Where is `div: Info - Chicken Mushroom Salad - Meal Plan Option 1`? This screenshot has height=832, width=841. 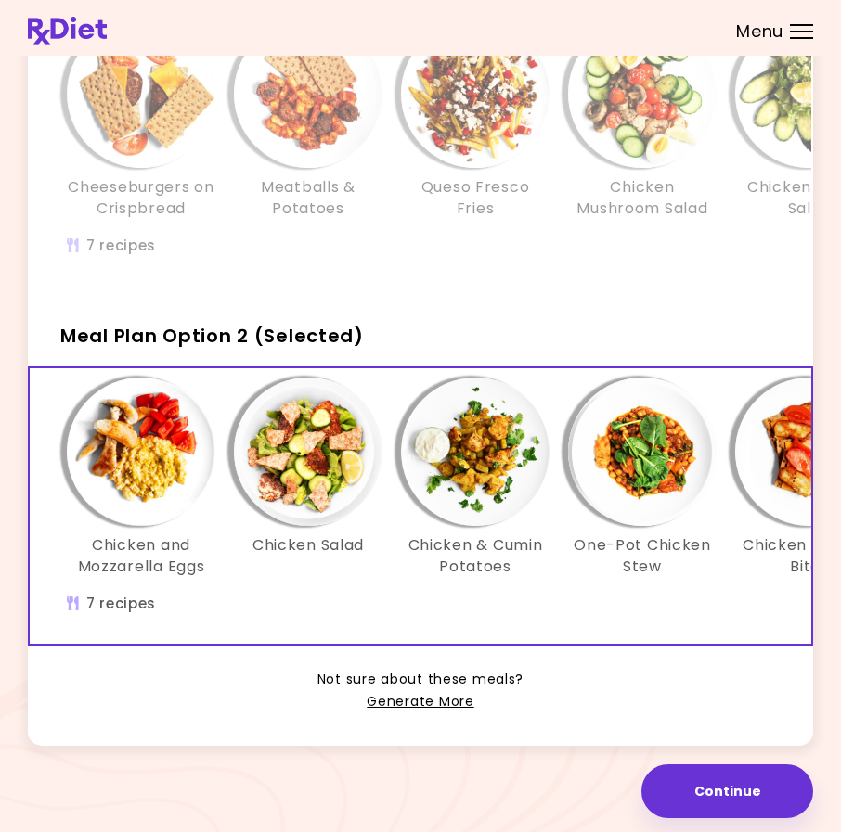 div: Info - Chicken Mushroom Salad - Meal Plan Option 1 is located at coordinates (642, 119).